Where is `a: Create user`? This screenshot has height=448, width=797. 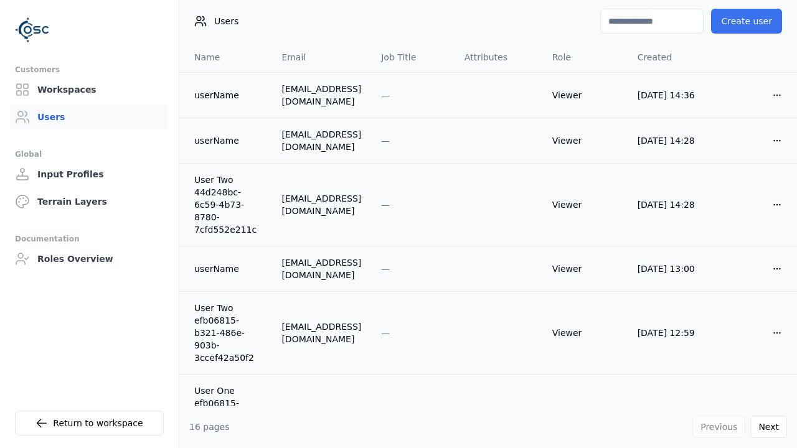 a: Create user is located at coordinates (746, 21).